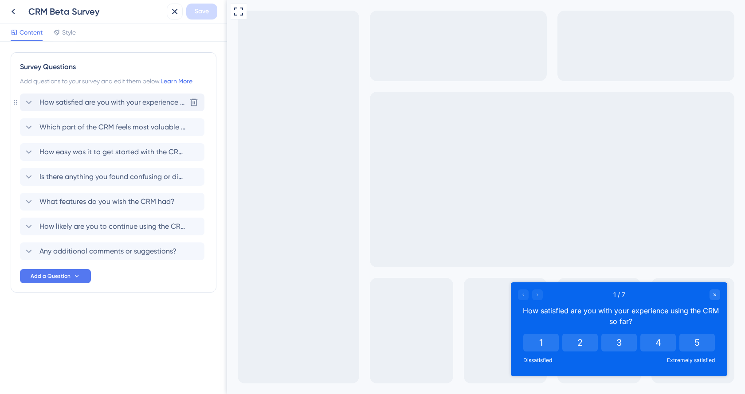  What do you see at coordinates (69, 32) in the screenshot?
I see `span: Style` at bounding box center [69, 32].